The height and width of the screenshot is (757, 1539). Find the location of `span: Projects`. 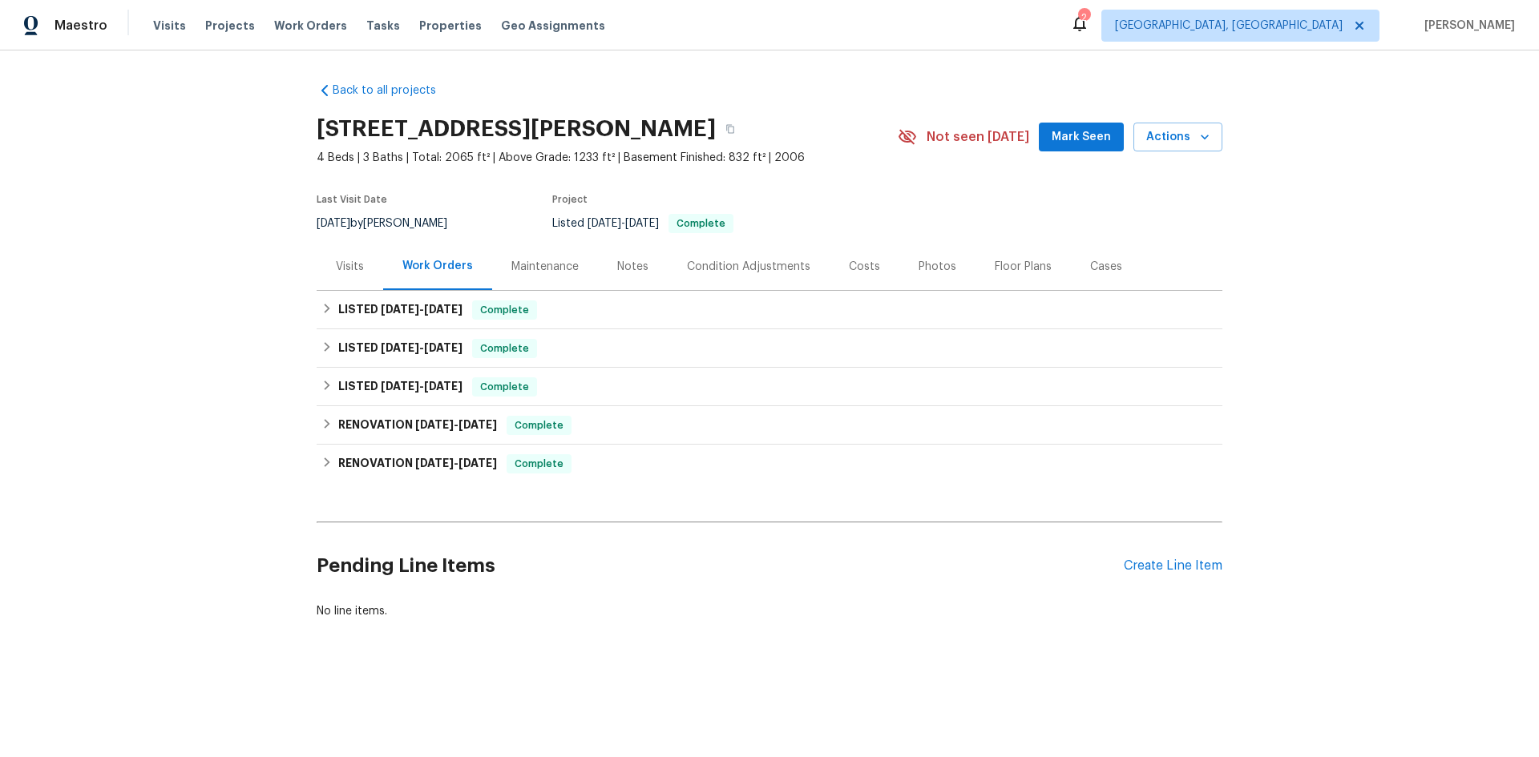

span: Projects is located at coordinates (230, 26).